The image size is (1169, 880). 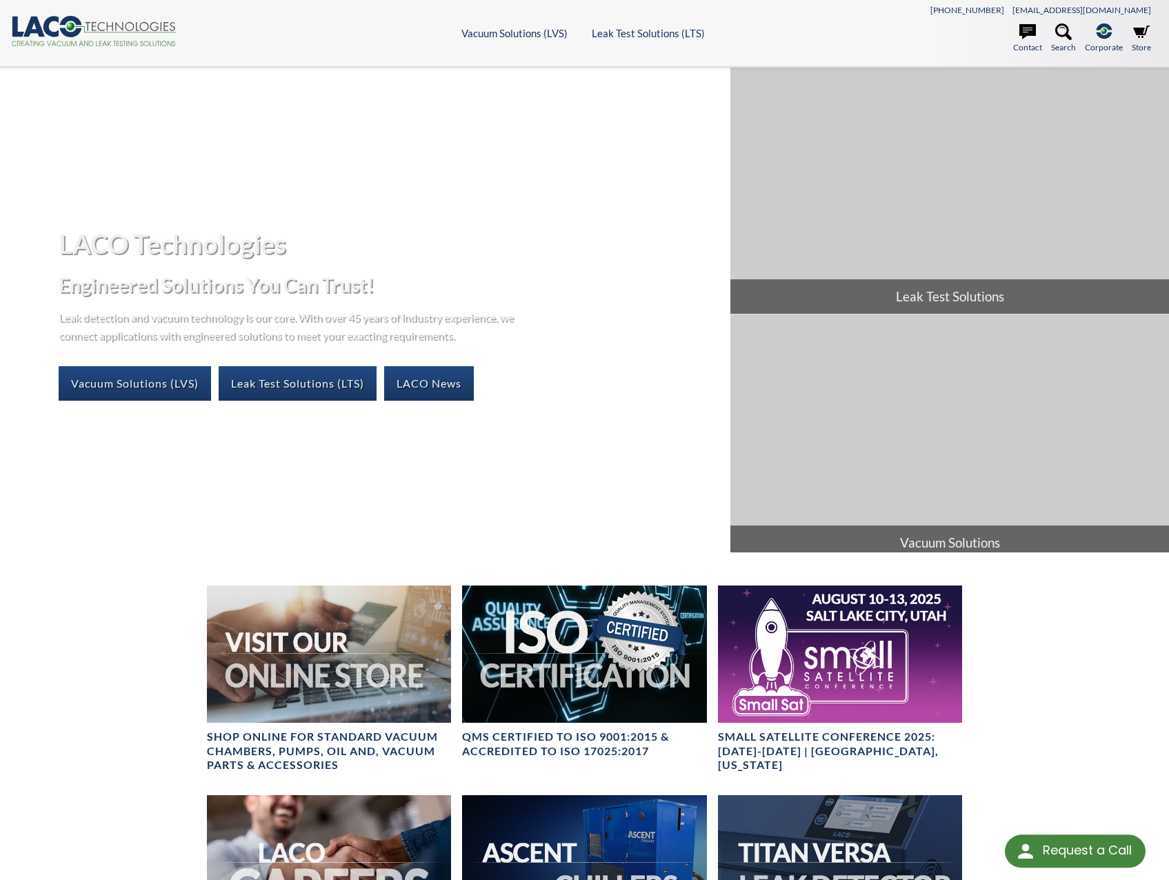 What do you see at coordinates (329, 679) in the screenshot?
I see `a: Visit Our Online Store headerSHOP ONLINE FOR STANDARD VACUUM CHAMBERS, PUMPS, OIL AND, VACUUM PAR...` at bounding box center [329, 679].